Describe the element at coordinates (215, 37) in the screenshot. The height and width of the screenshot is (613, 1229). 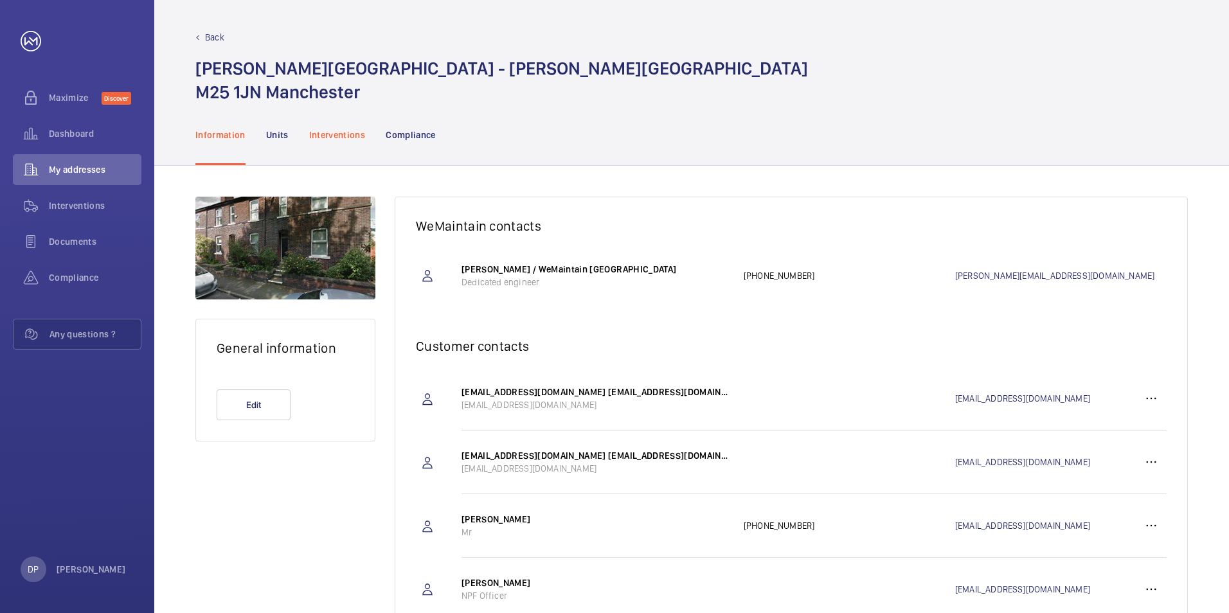
I see `p: Back` at that location.